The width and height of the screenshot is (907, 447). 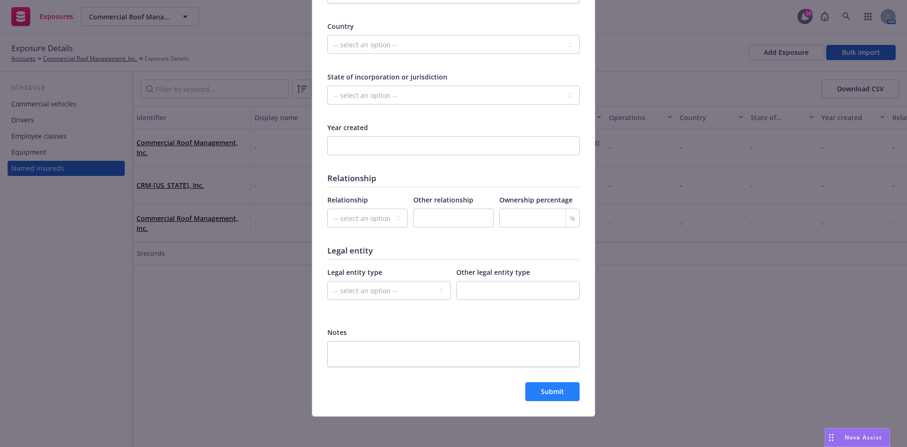 What do you see at coordinates (387, 77) in the screenshot?
I see `span: State of incorporation or jurisdiction` at bounding box center [387, 77].